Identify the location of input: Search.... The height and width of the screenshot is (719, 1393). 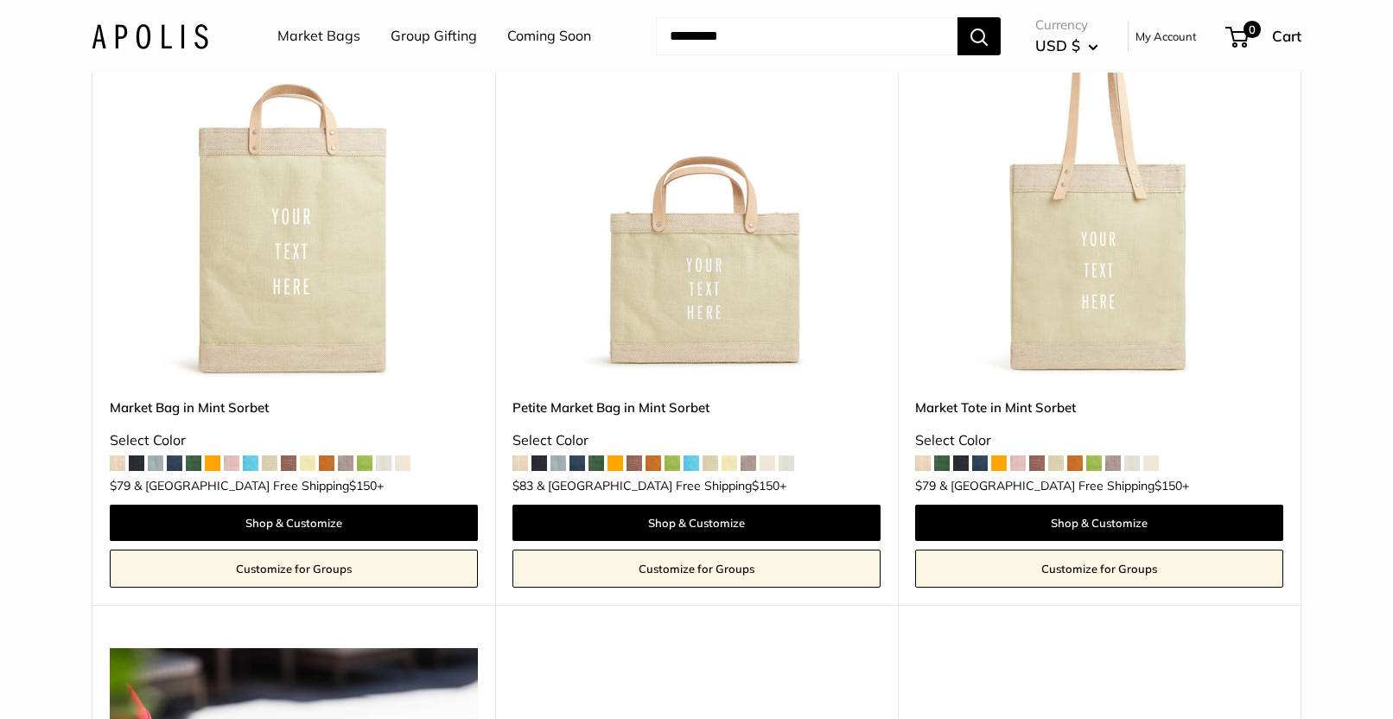
(806, 36).